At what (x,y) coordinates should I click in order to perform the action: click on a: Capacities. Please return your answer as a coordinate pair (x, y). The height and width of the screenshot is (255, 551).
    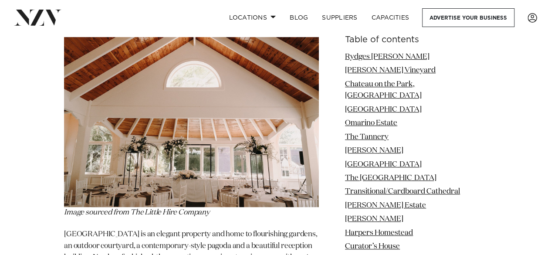
    Looking at the image, I should click on (390, 17).